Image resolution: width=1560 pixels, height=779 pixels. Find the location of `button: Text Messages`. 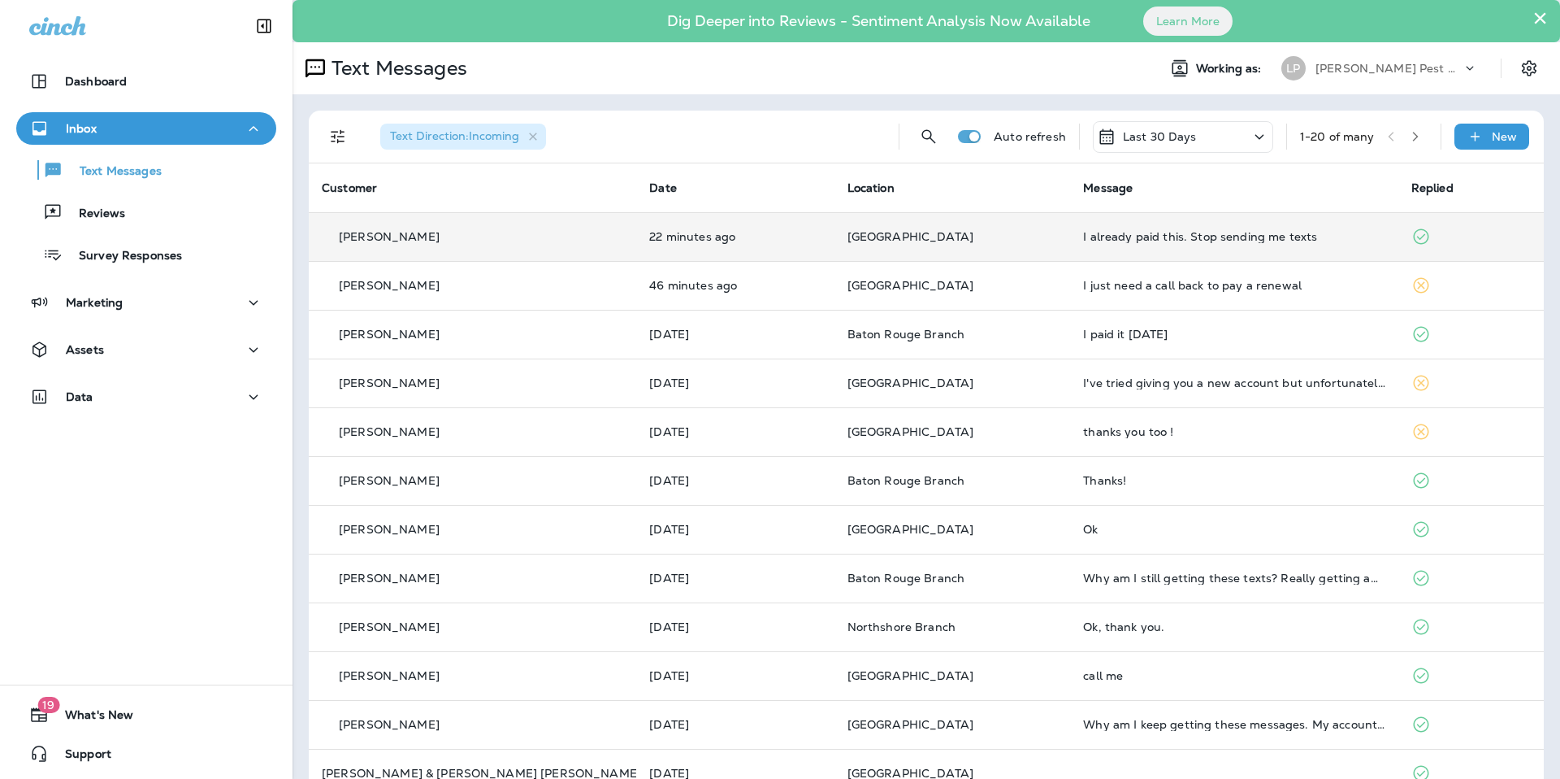

button: Text Messages is located at coordinates (146, 170).